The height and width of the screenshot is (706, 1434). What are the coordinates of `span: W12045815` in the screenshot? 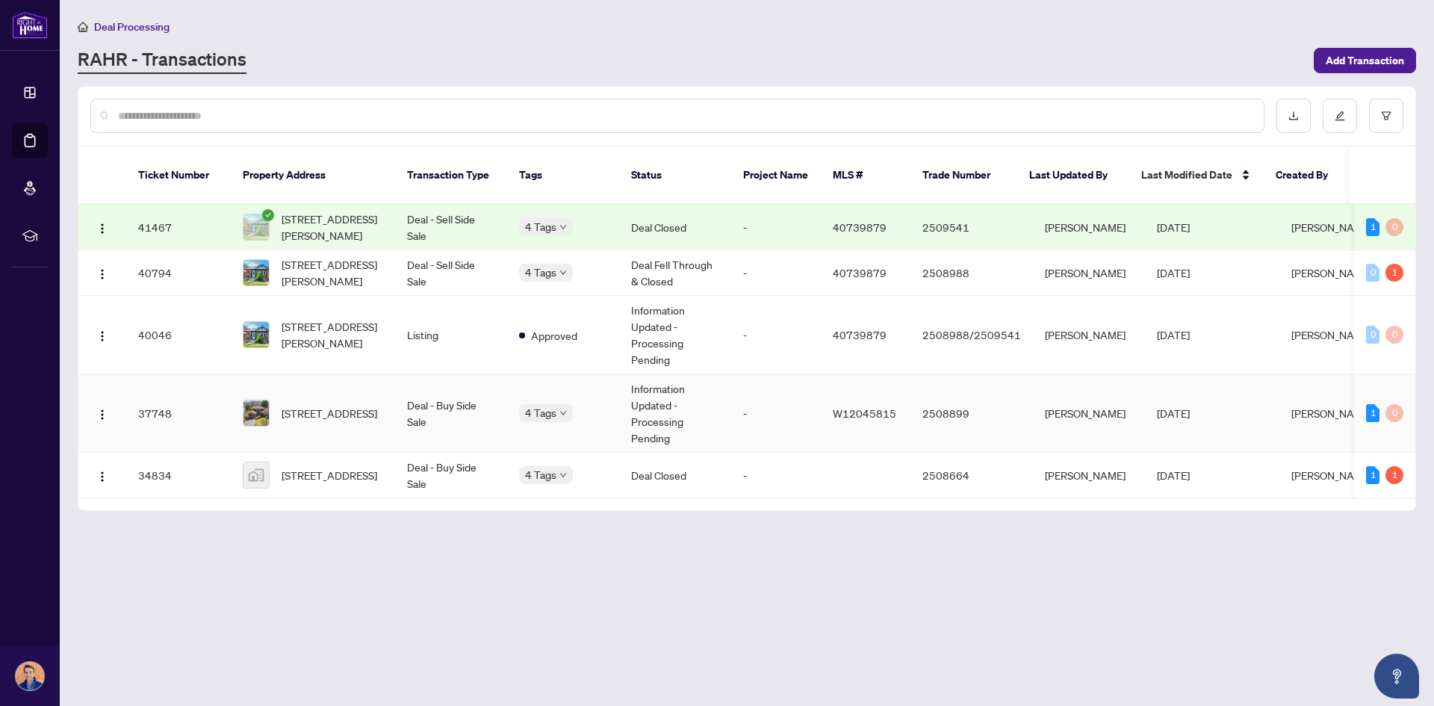 It's located at (864, 413).